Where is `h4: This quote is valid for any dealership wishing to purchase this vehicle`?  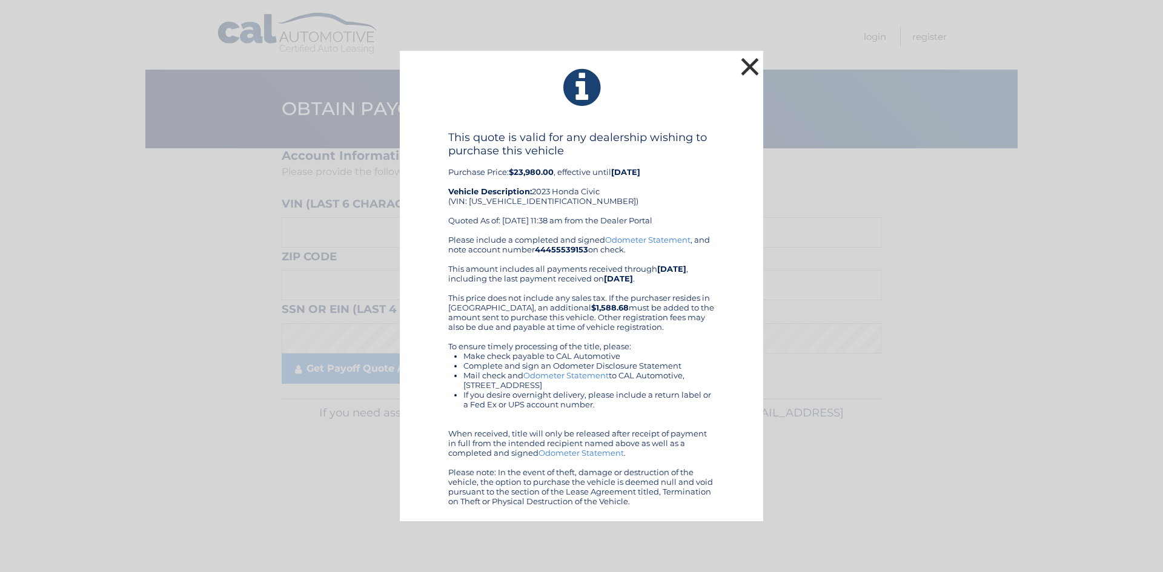 h4: This quote is valid for any dealership wishing to purchase this vehicle is located at coordinates (581, 144).